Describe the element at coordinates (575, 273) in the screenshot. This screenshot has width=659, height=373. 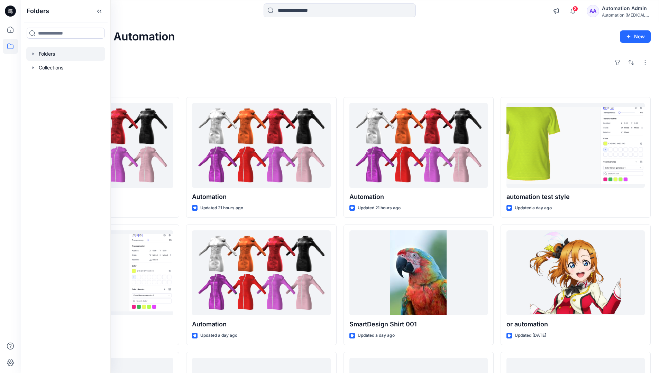
I see `a: or automation` at that location.